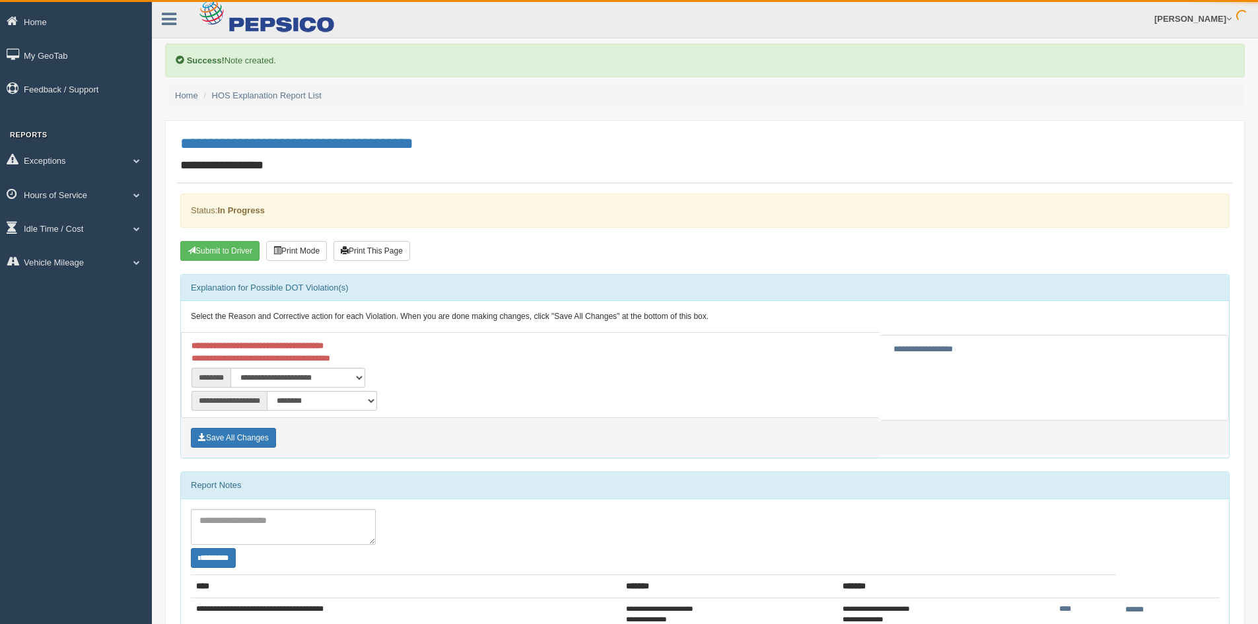 The height and width of the screenshot is (624, 1258). Describe the element at coordinates (372, 251) in the screenshot. I see `button: Print This Page` at that location.